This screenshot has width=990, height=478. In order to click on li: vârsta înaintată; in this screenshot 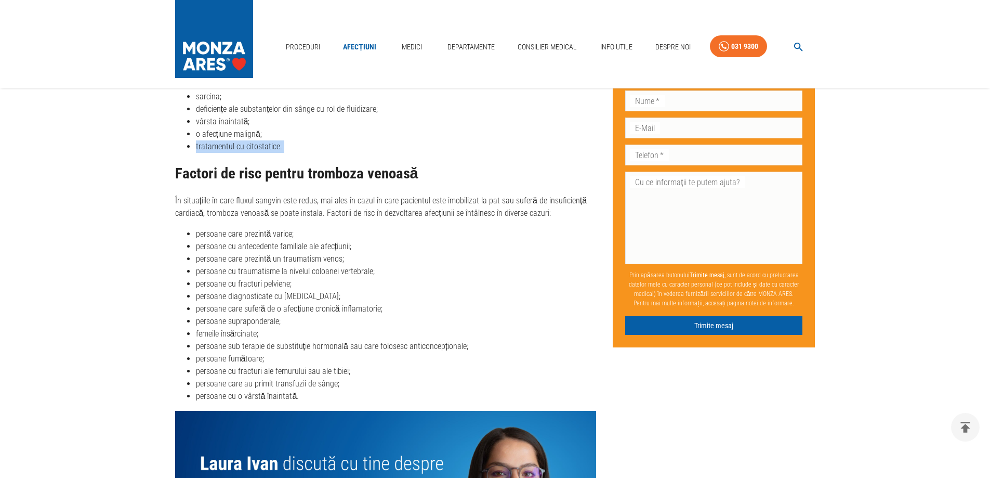, I will do `click(396, 122)`.